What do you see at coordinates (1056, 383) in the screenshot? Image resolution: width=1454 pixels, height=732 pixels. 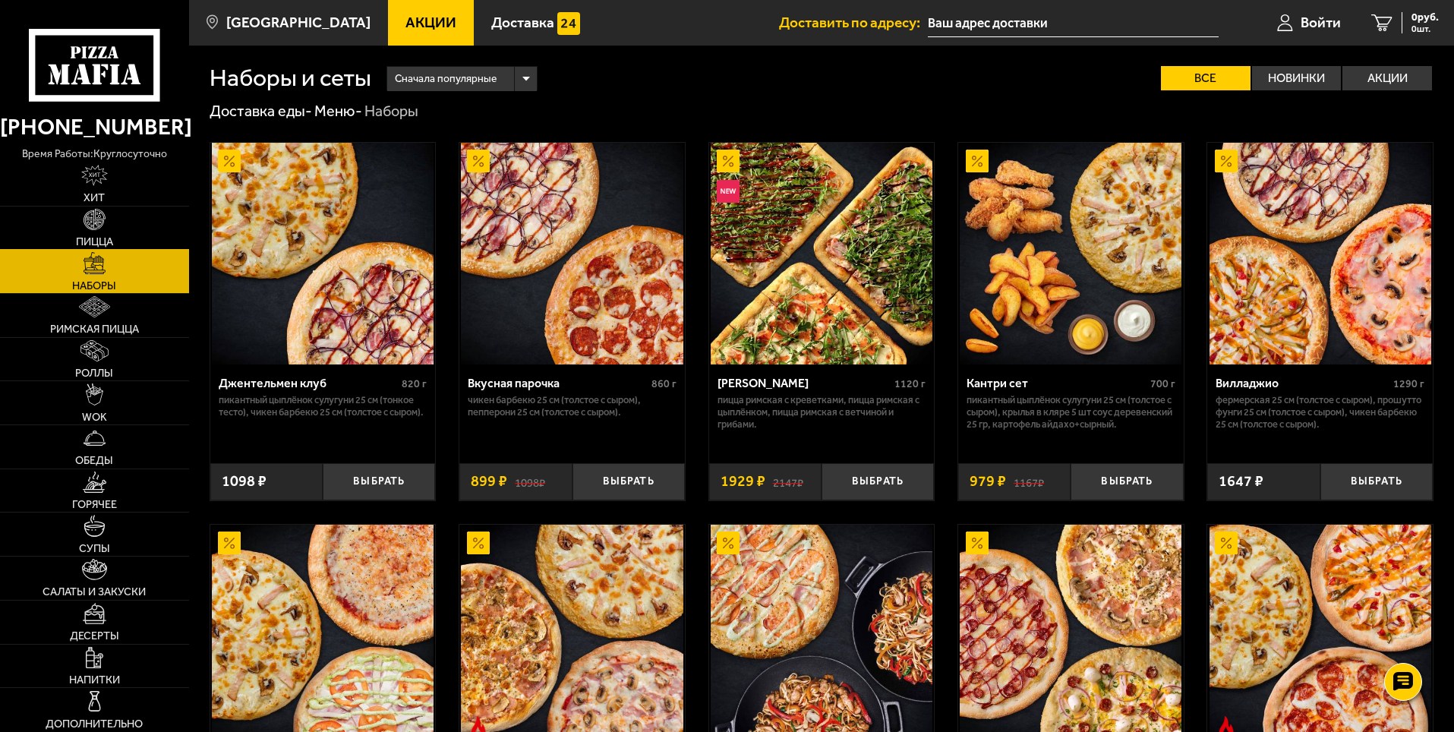 I see `div: Кантри сет` at bounding box center [1056, 383].